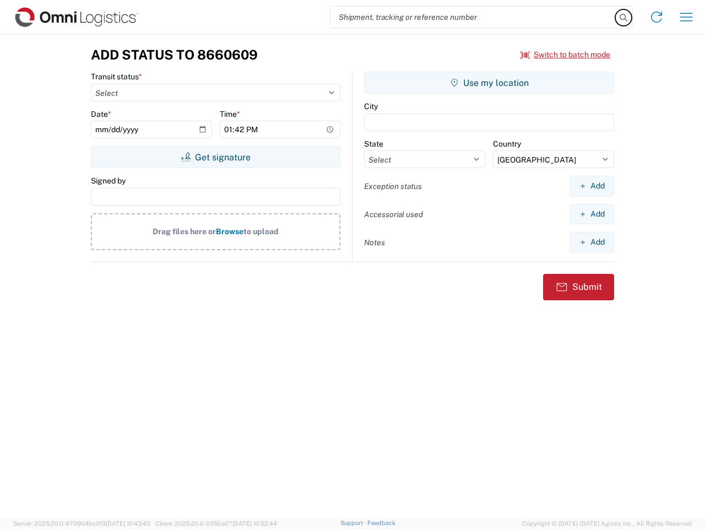 The height and width of the screenshot is (529, 705). What do you see at coordinates (101, 114) in the screenshot?
I see `label: Date` at bounding box center [101, 114].